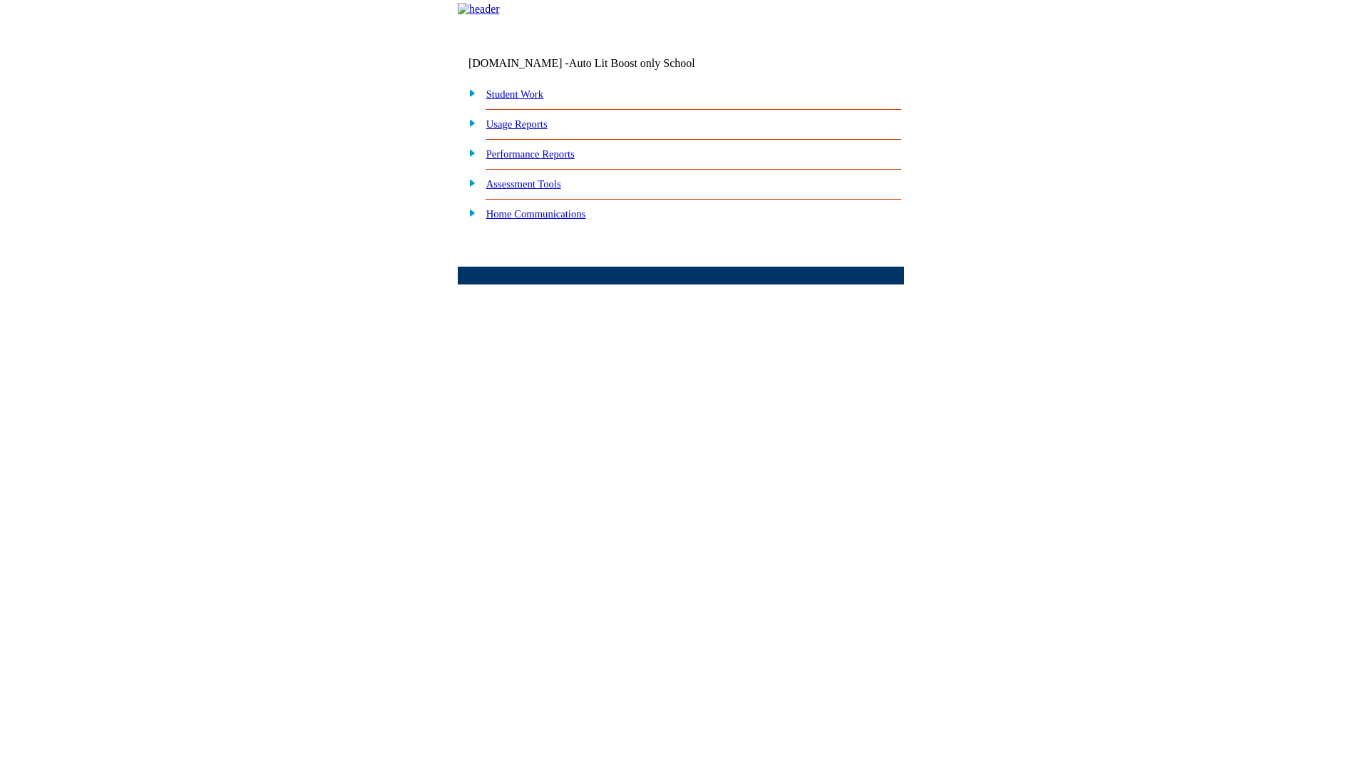  I want to click on img: header, so click(479, 9).